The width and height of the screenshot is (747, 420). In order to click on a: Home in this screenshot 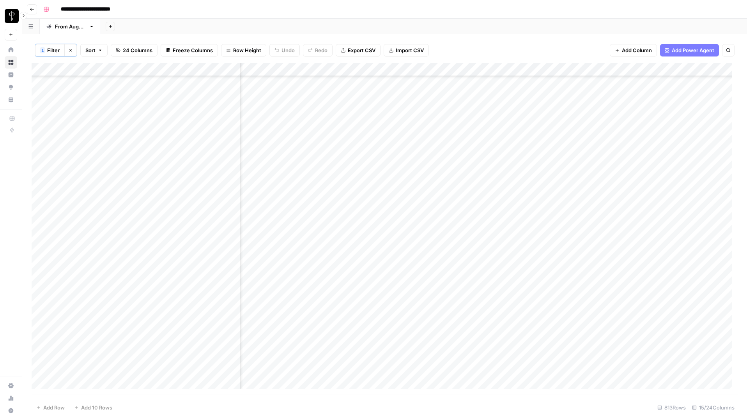, I will do `click(11, 50)`.